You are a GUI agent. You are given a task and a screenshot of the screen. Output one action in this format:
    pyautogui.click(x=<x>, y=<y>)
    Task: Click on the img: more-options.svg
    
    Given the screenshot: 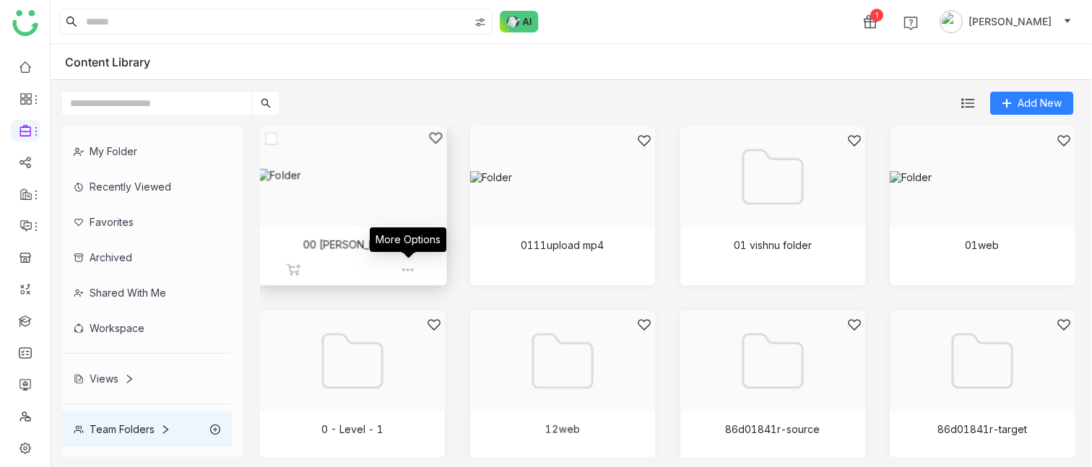 What is the action you would take?
    pyautogui.click(x=408, y=270)
    